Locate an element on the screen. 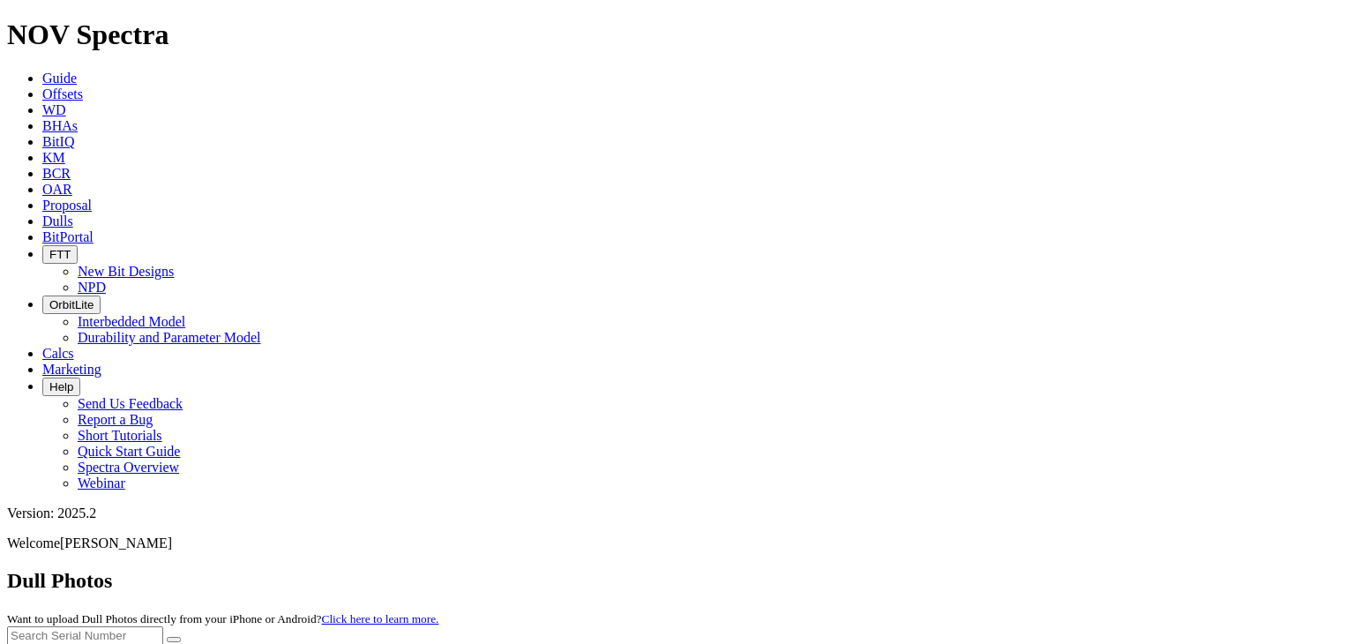 The height and width of the screenshot is (644, 1355). small: Want to upload Dull Photos directly from your iPhone or Android? is located at coordinates (222, 618).